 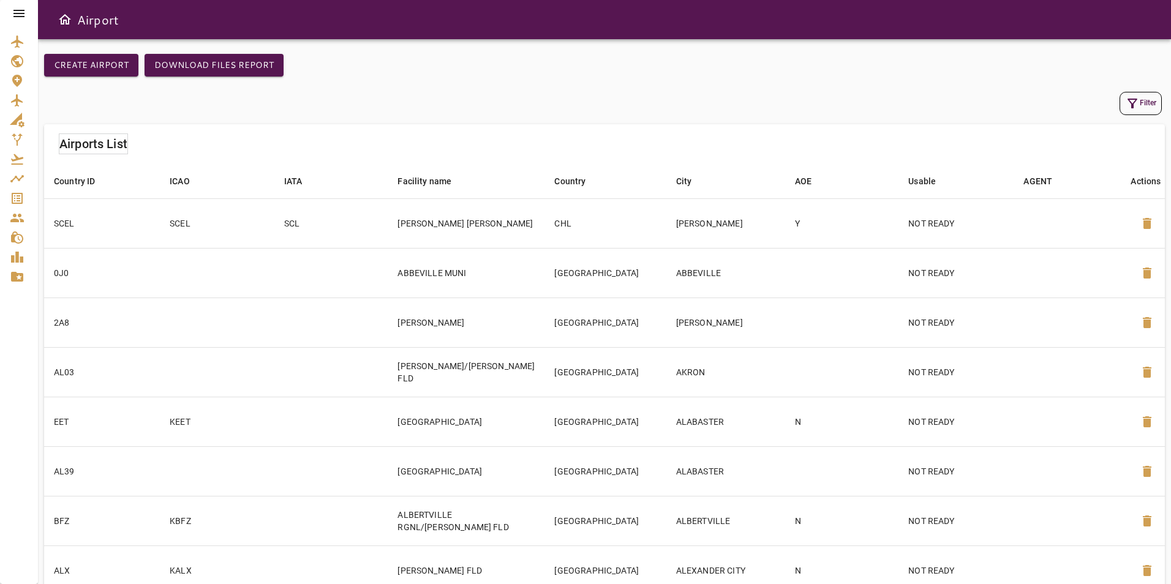 What do you see at coordinates (726, 273) in the screenshot?
I see `td: ABBEVILLE` at bounding box center [726, 273].